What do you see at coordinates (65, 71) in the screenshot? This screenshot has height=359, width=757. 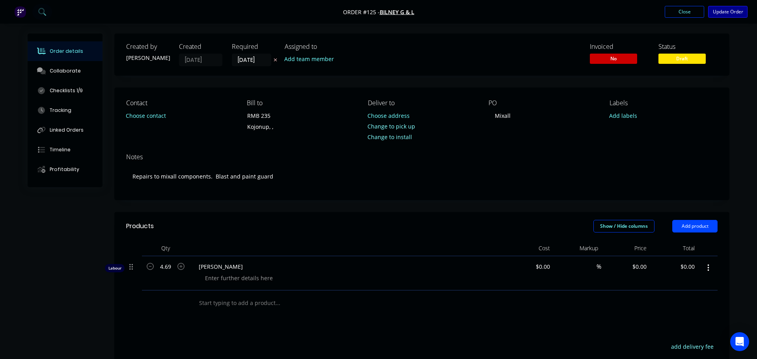 I see `button: Collaborate` at bounding box center [65, 71].